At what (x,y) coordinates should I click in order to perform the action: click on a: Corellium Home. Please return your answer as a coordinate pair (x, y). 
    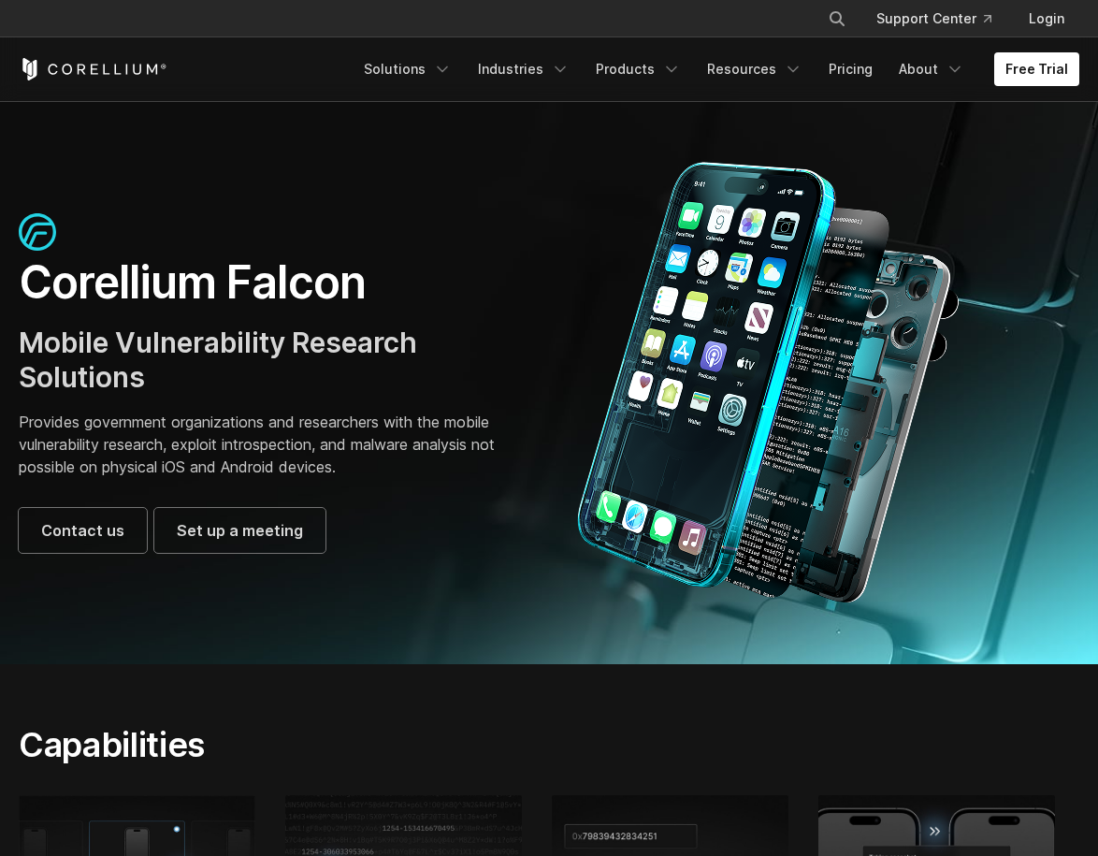
    Looking at the image, I should click on (93, 69).